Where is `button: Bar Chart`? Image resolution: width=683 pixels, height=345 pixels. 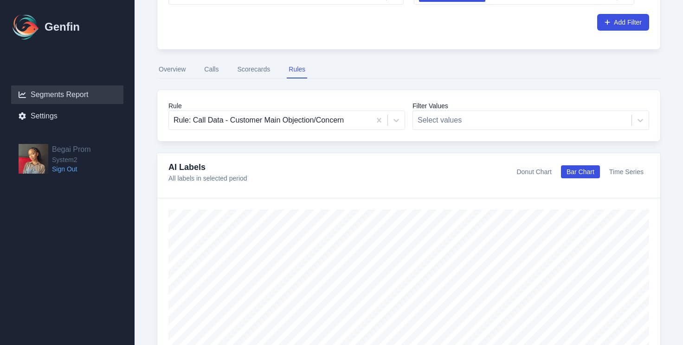
button: Bar Chart is located at coordinates (580, 172).